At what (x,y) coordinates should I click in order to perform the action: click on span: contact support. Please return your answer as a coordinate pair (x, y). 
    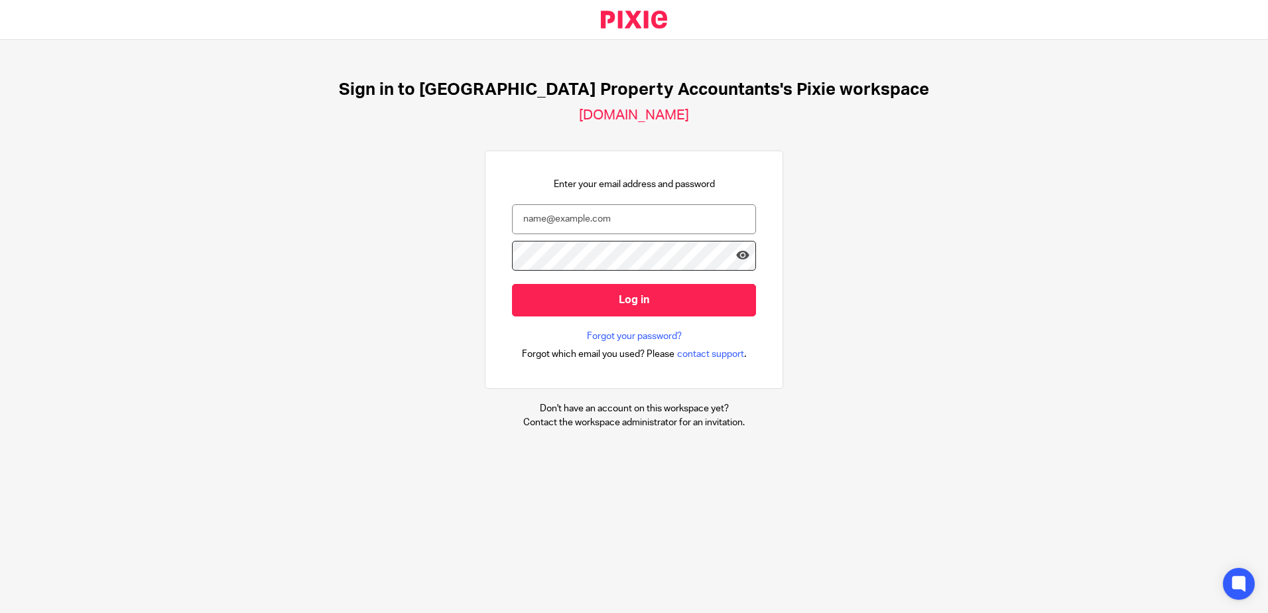
    Looking at the image, I should click on (710, 354).